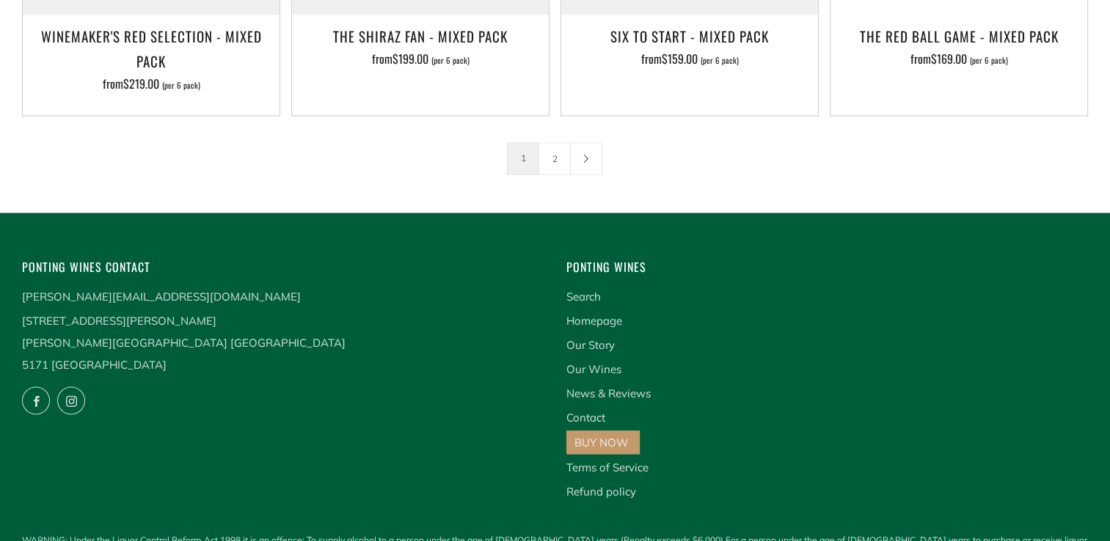 The width and height of the screenshot is (1110, 541). I want to click on a: Our Wines, so click(593, 368).